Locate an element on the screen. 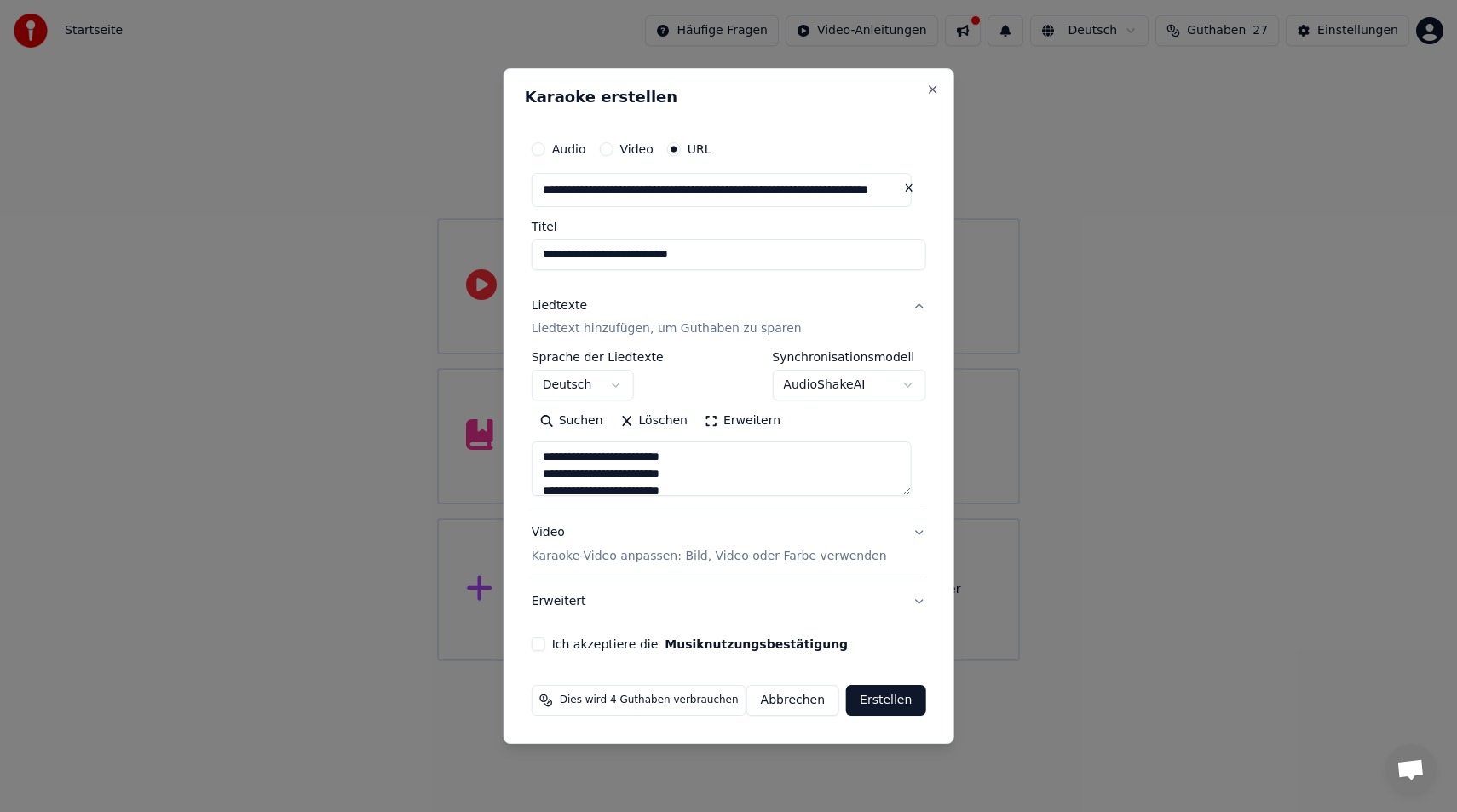 The image size is (1457, 812). label: Synchronisationsmodell is located at coordinates (848, 358).